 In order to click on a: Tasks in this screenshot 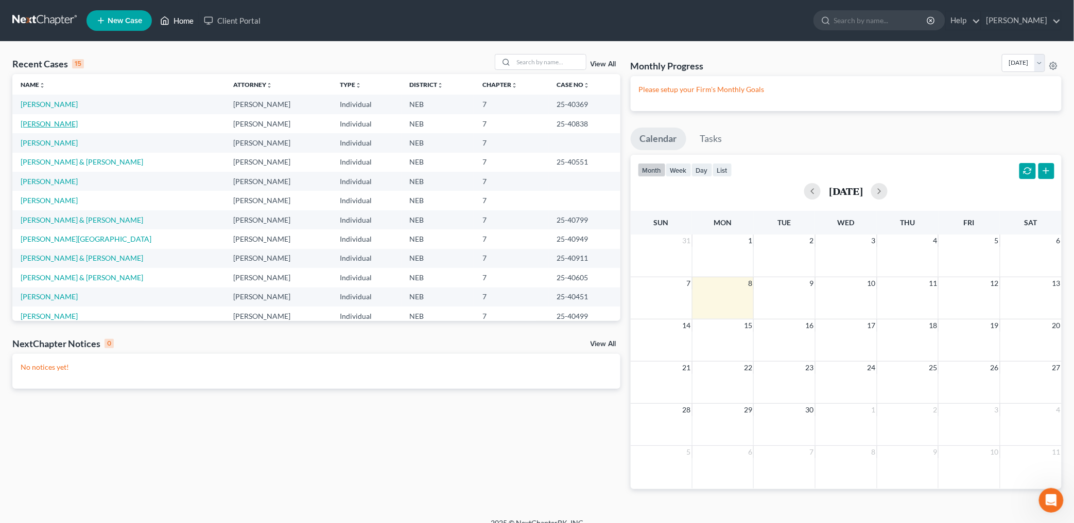, I will do `click(711, 139)`.